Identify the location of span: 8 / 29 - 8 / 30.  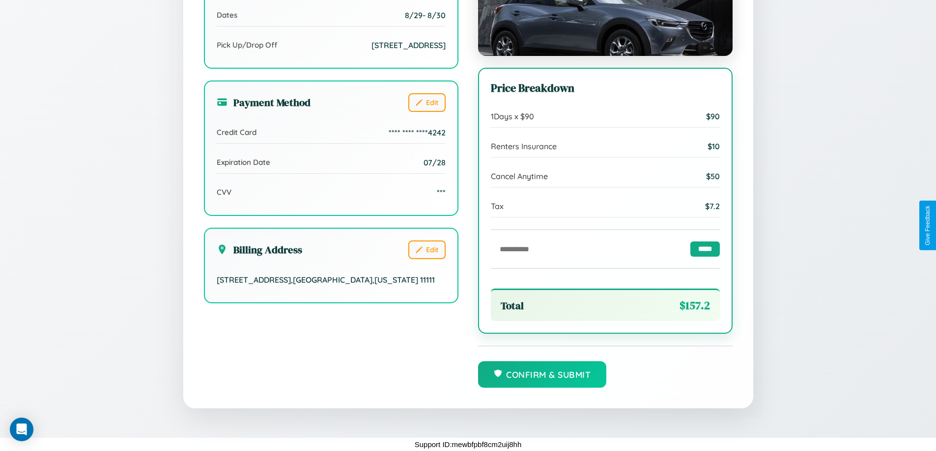
(425, 15).